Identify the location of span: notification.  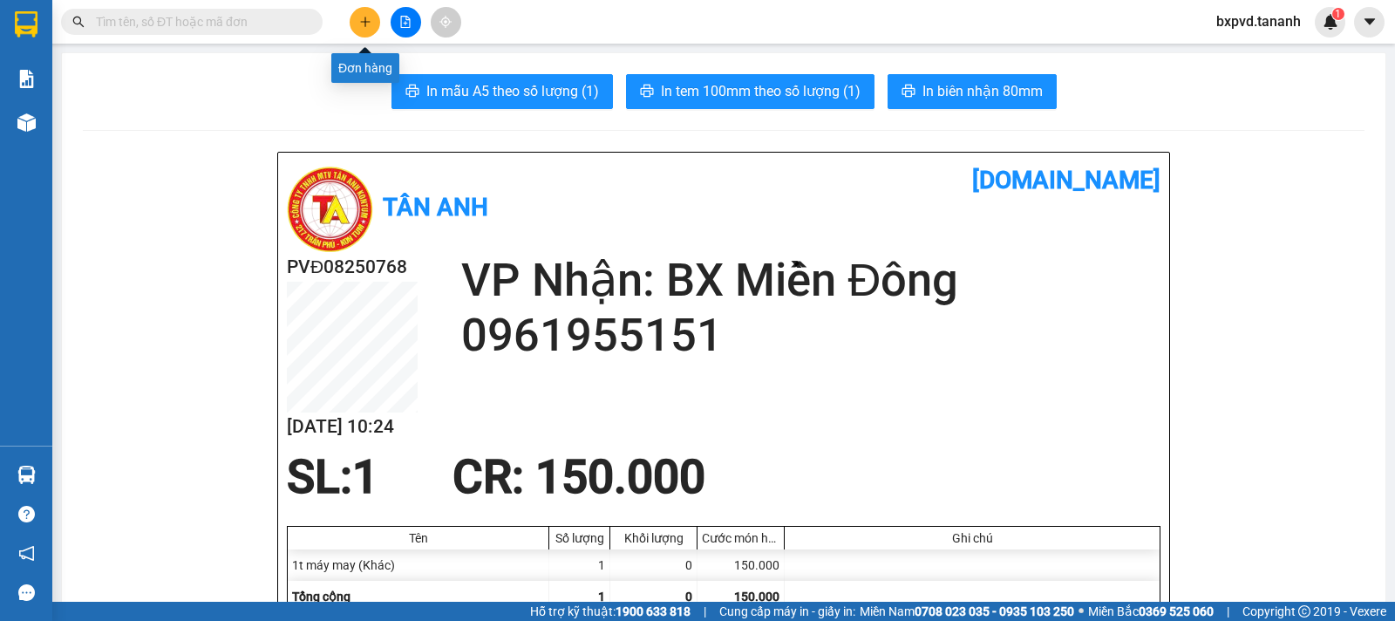
(26, 553).